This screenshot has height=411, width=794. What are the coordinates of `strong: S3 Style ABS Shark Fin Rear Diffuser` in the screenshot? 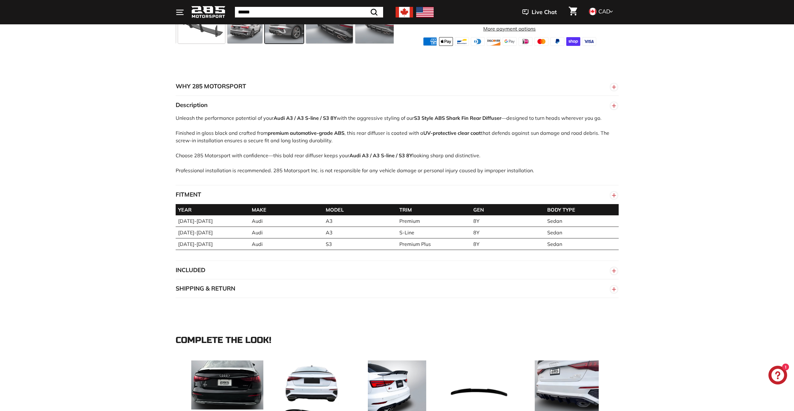 It's located at (458, 118).